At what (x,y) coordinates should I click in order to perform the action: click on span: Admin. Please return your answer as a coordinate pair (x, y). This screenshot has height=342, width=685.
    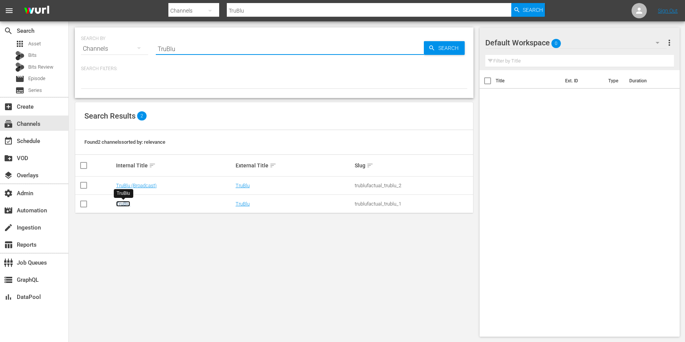
    Looking at the image, I should click on (8, 193).